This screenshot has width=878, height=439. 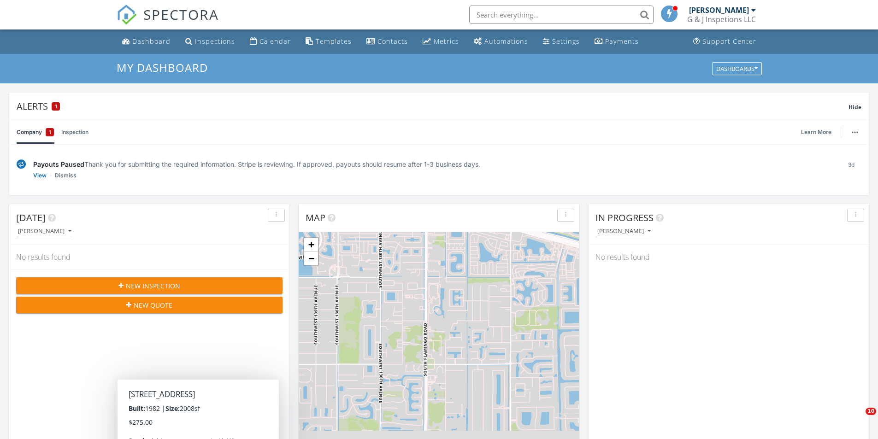 What do you see at coordinates (561, 41) in the screenshot?
I see `a: Settings` at bounding box center [561, 41].